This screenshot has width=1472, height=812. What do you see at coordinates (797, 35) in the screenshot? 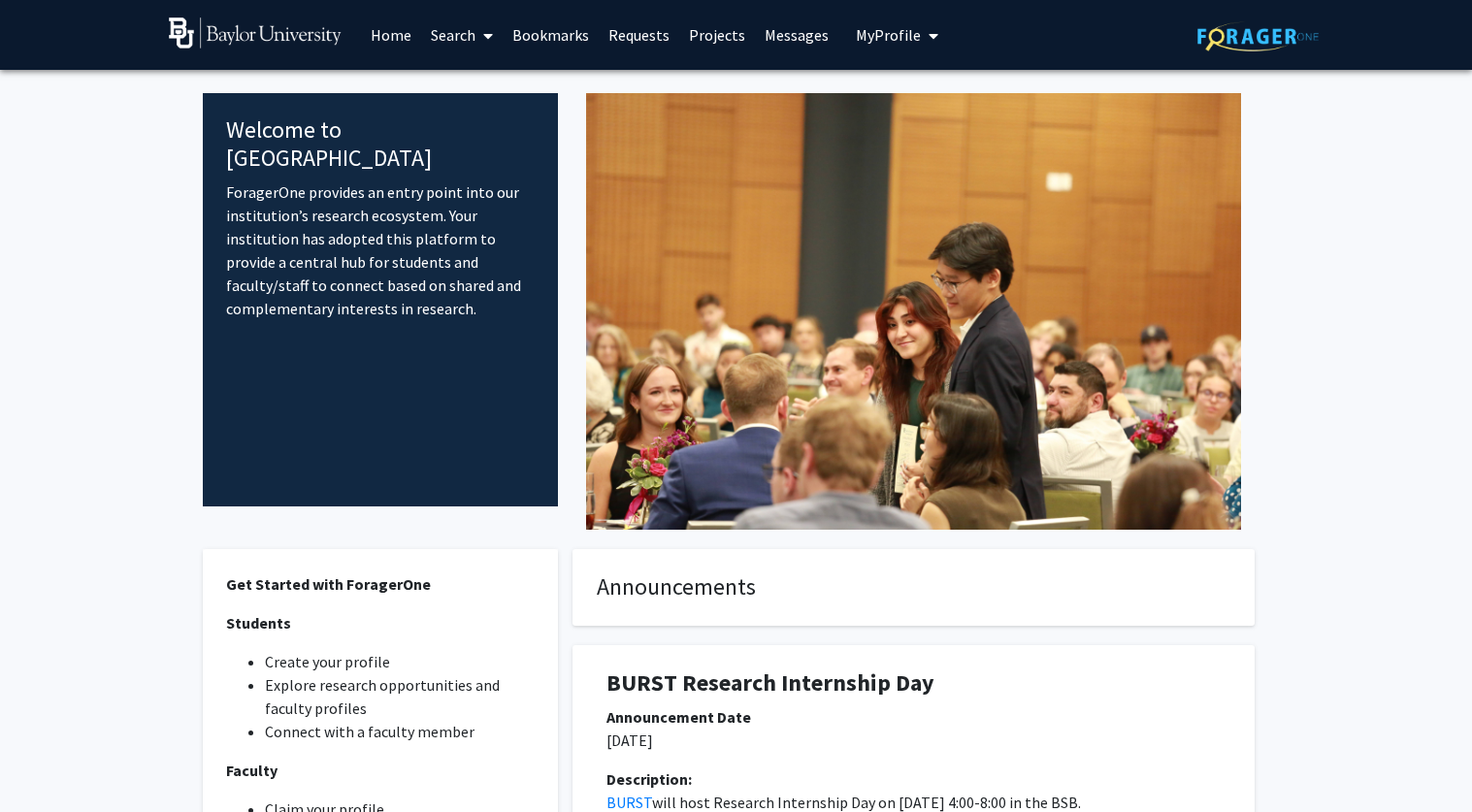
I see `a: Messages` at bounding box center [797, 35].